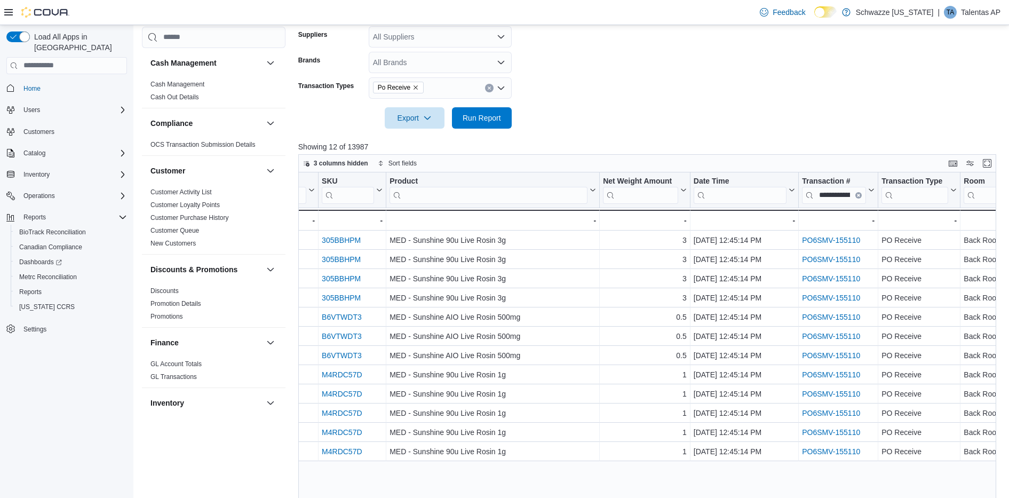 This screenshot has width=1009, height=498. Describe the element at coordinates (858, 195) in the screenshot. I see `button: Clear input` at that location.